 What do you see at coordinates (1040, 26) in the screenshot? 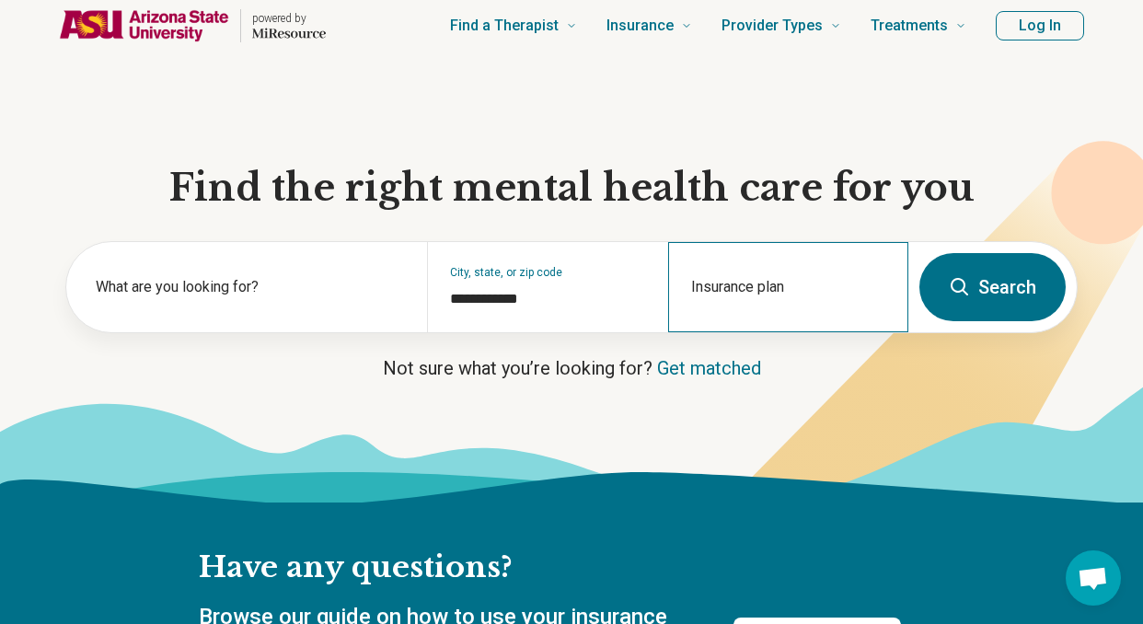
I see `button: Log In` at bounding box center [1040, 26].